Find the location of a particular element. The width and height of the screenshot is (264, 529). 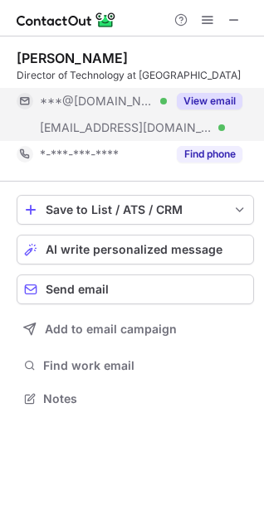

span: Find work email is located at coordinates (145, 366).